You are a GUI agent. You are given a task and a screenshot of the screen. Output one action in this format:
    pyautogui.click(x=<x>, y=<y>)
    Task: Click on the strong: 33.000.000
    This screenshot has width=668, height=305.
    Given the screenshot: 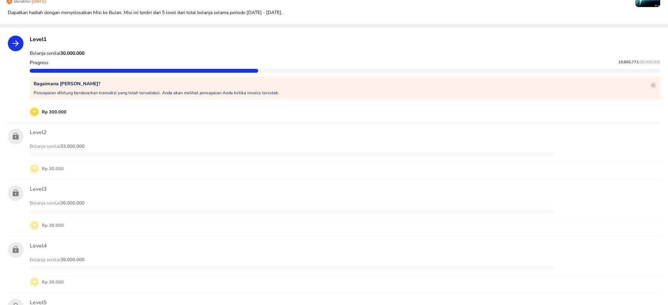 What is the action you would take?
    pyautogui.click(x=72, y=146)
    